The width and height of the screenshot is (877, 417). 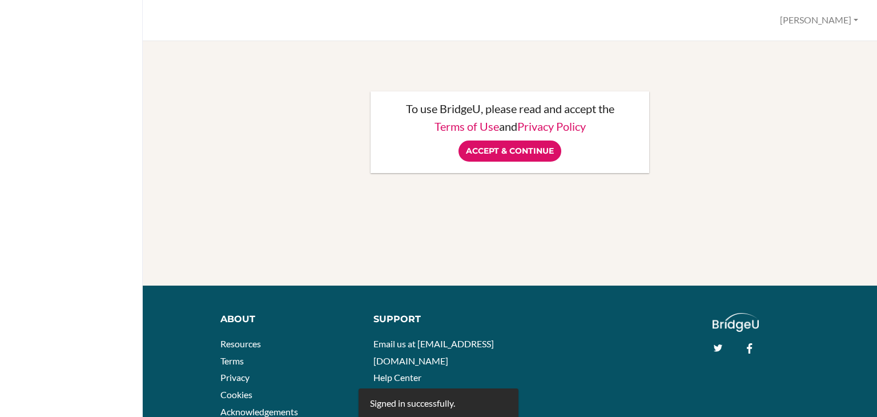 I want to click on div: Signed in successfully., so click(x=412, y=403).